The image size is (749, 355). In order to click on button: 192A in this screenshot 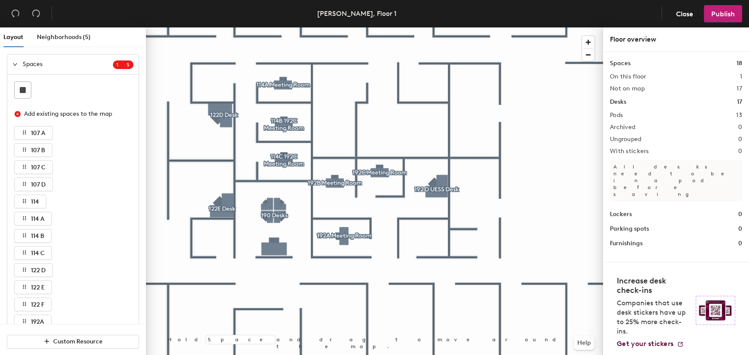, I will do `click(33, 322)`.